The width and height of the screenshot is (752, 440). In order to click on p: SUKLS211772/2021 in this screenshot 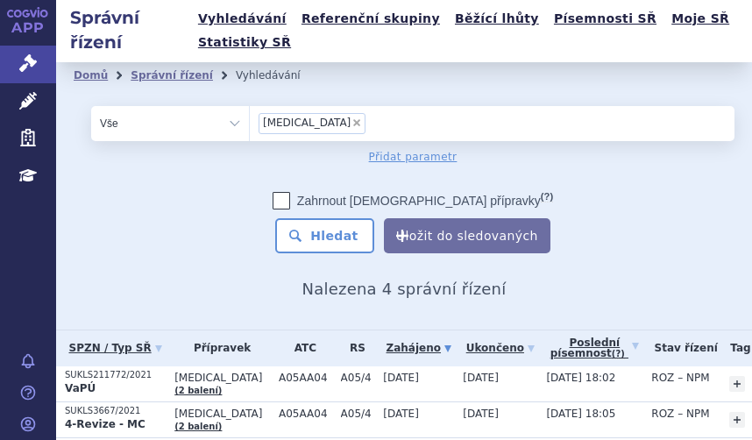, I will do `click(115, 375)`.